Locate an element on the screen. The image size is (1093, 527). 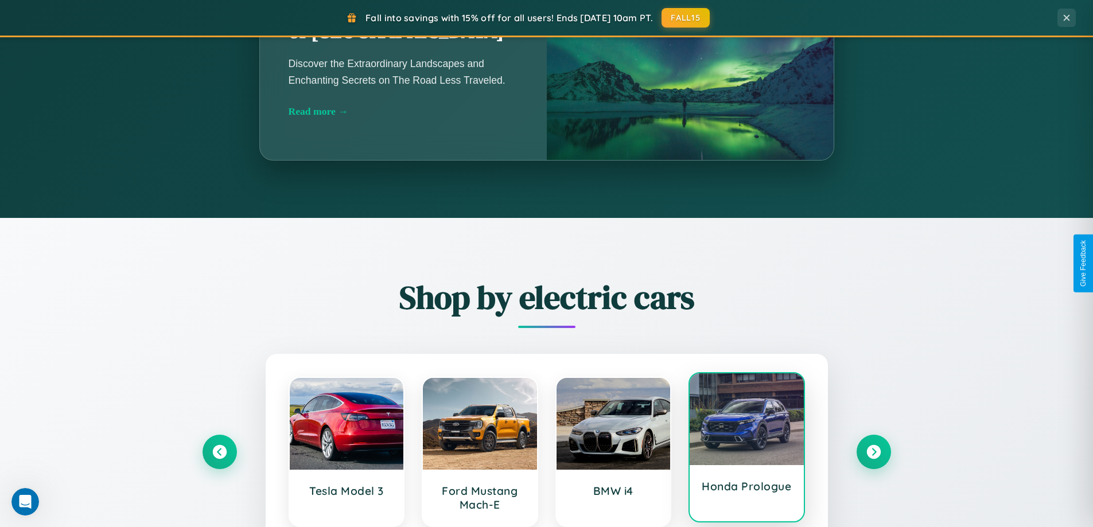
h3: Ford Mustang Mach-E is located at coordinates (480, 498).